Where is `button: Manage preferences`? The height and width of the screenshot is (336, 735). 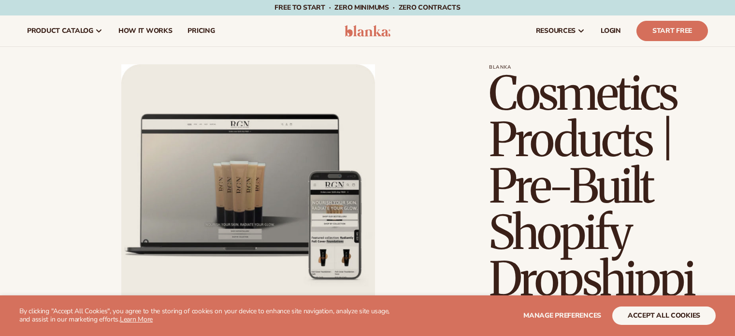 button: Manage preferences is located at coordinates (562, 315).